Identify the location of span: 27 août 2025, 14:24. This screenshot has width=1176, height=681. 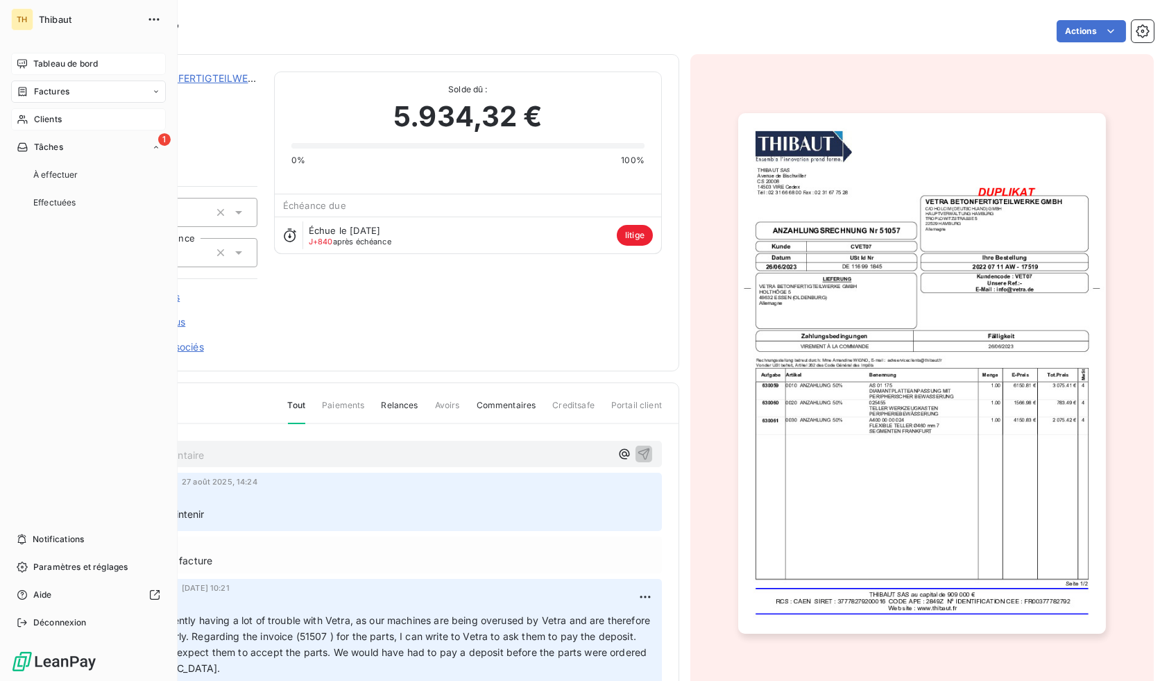
(219, 482).